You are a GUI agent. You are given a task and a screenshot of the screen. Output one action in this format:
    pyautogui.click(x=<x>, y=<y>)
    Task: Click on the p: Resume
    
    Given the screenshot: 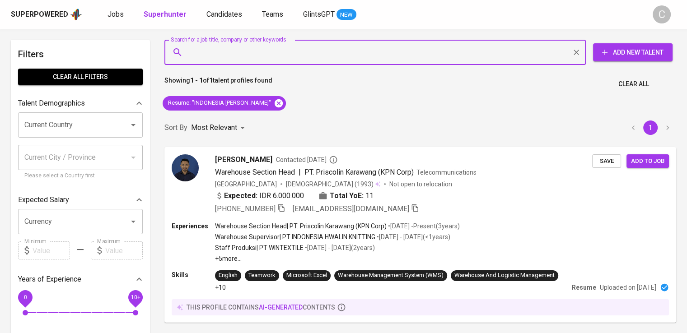 What is the action you would take?
    pyautogui.click(x=584, y=288)
    